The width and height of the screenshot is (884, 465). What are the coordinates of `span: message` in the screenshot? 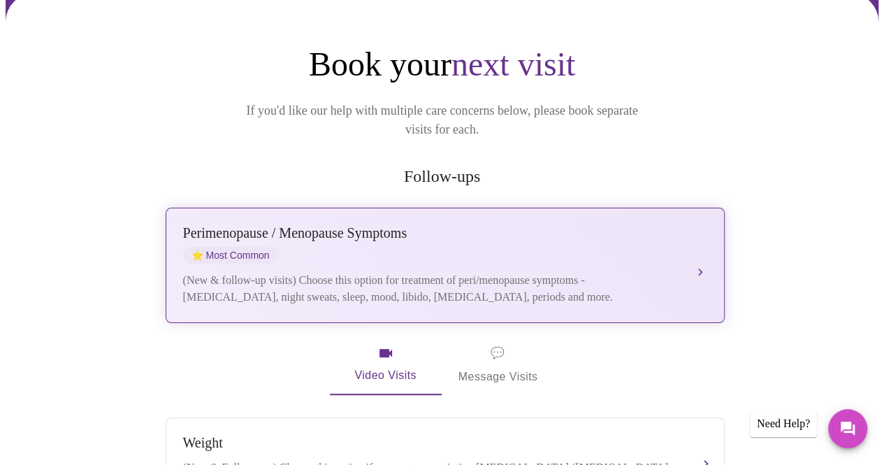 It's located at (497, 353).